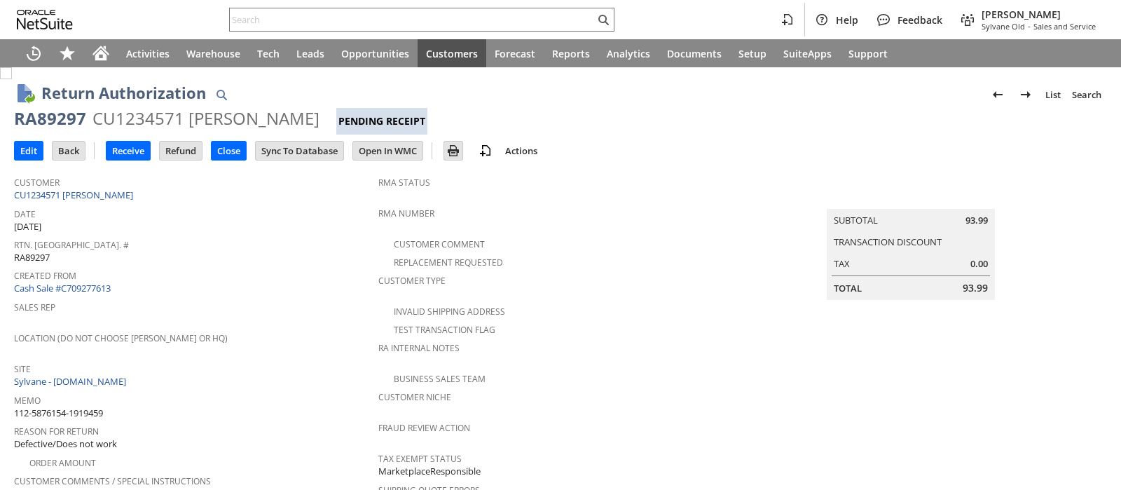 The width and height of the screenshot is (1121, 490). What do you see at coordinates (1064, 26) in the screenshot?
I see `span: Sales and Service` at bounding box center [1064, 26].